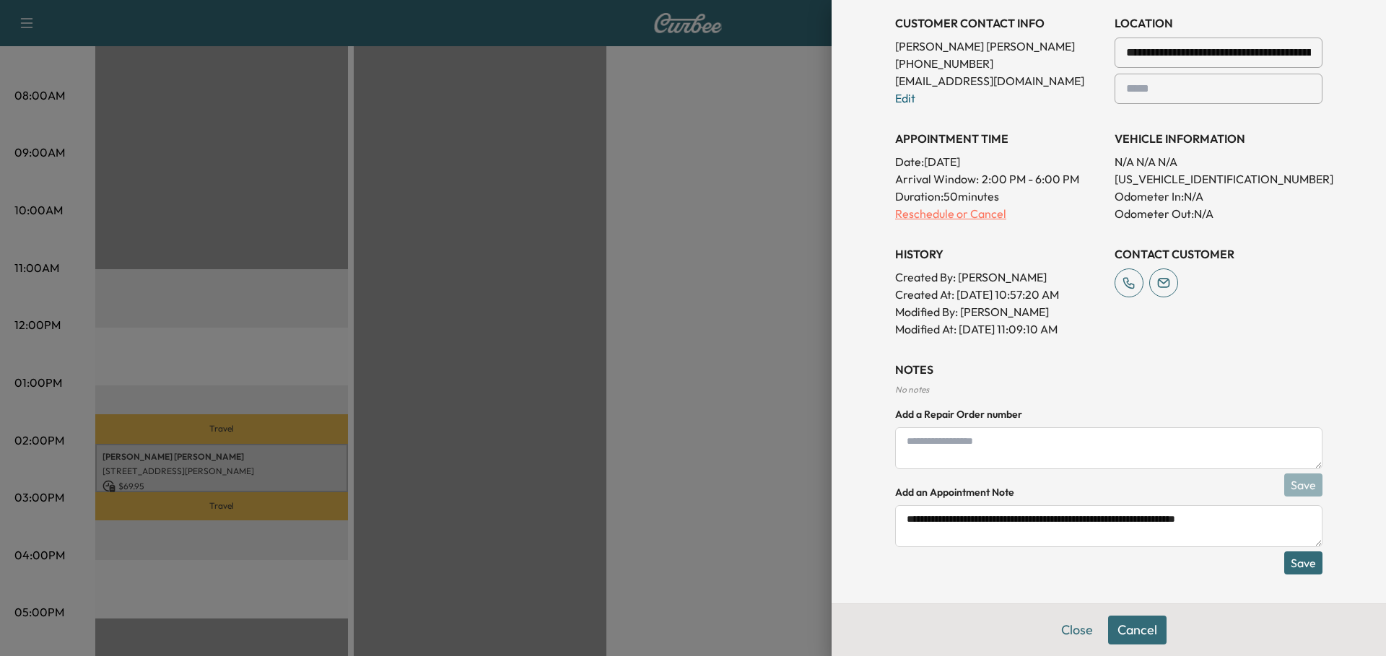  Describe the element at coordinates (1219, 254) in the screenshot. I see `h3: CONTACT CUSTOMER` at that location.